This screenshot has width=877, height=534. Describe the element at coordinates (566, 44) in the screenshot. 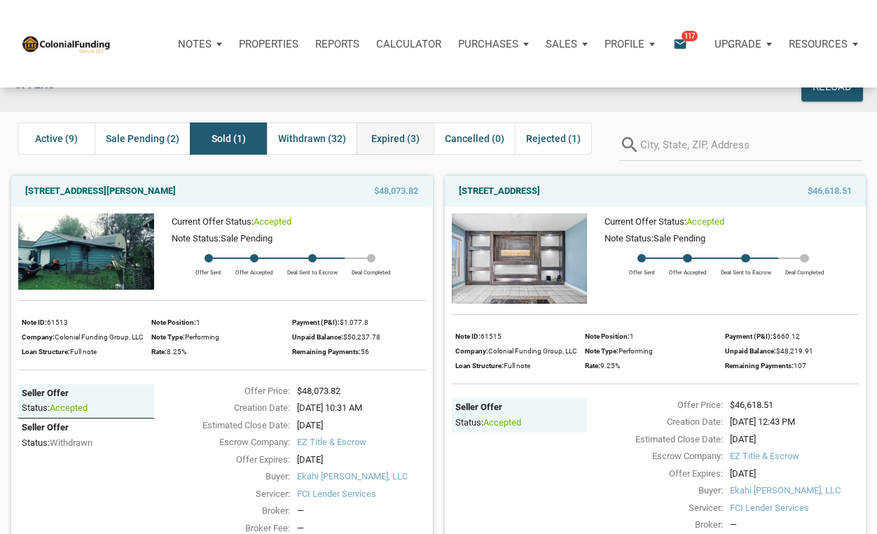

I see `button: Sales` at that location.